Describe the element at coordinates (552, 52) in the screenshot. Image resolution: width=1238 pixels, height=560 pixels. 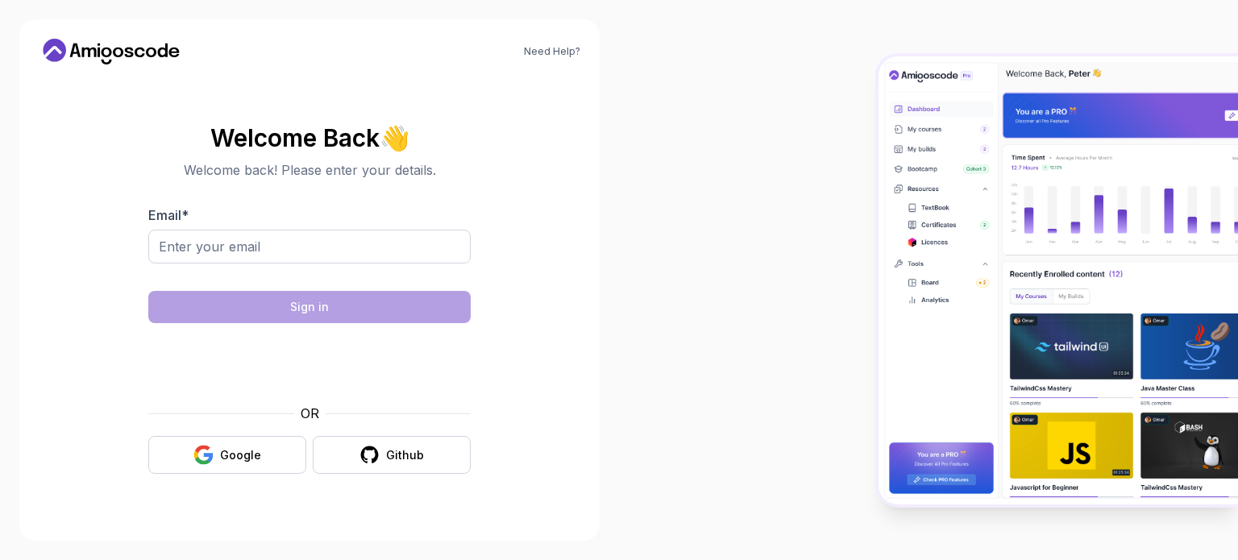
I see `a: Need Help?` at that location.